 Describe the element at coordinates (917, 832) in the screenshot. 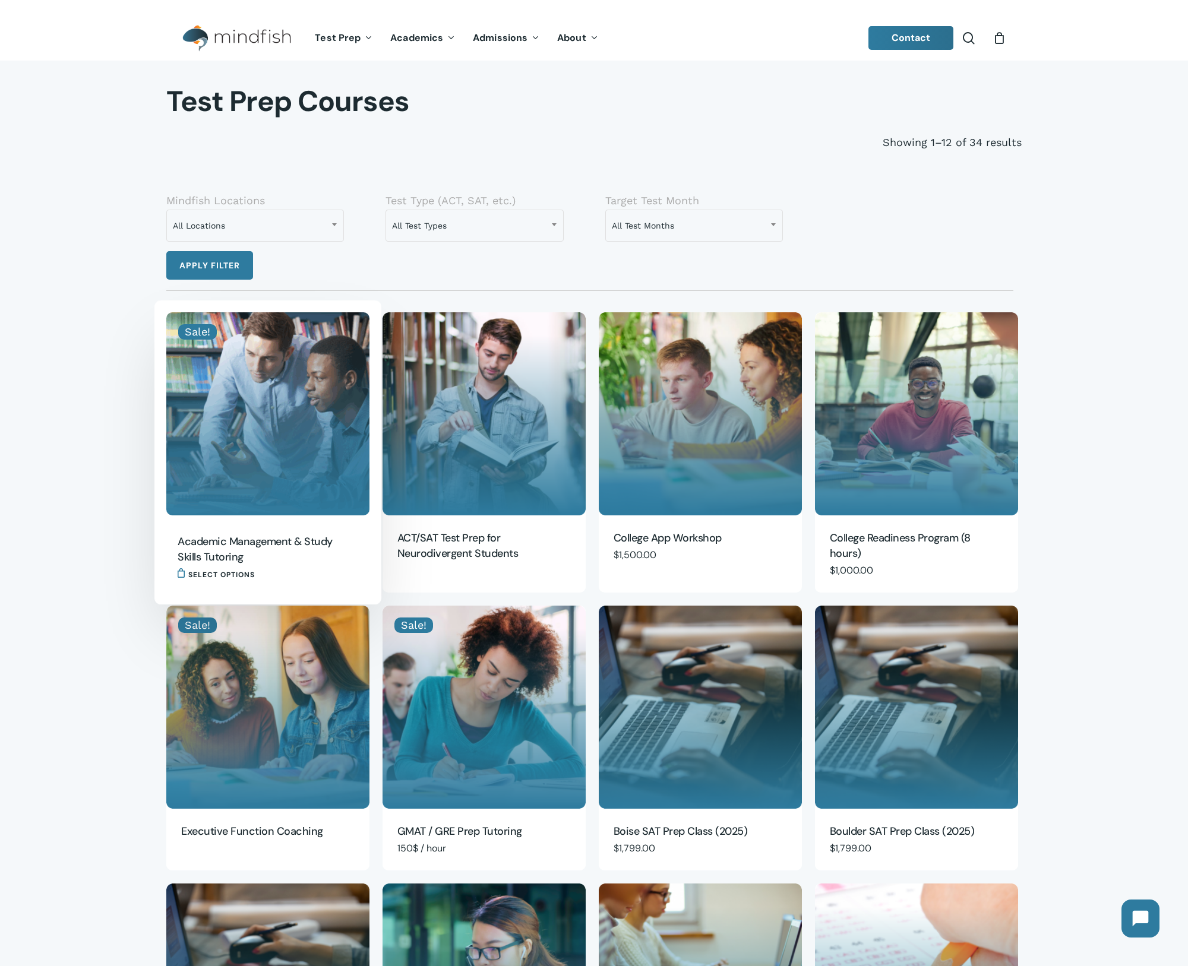

I see `h2: Boulder SAT Prep Class (2025)` at that location.